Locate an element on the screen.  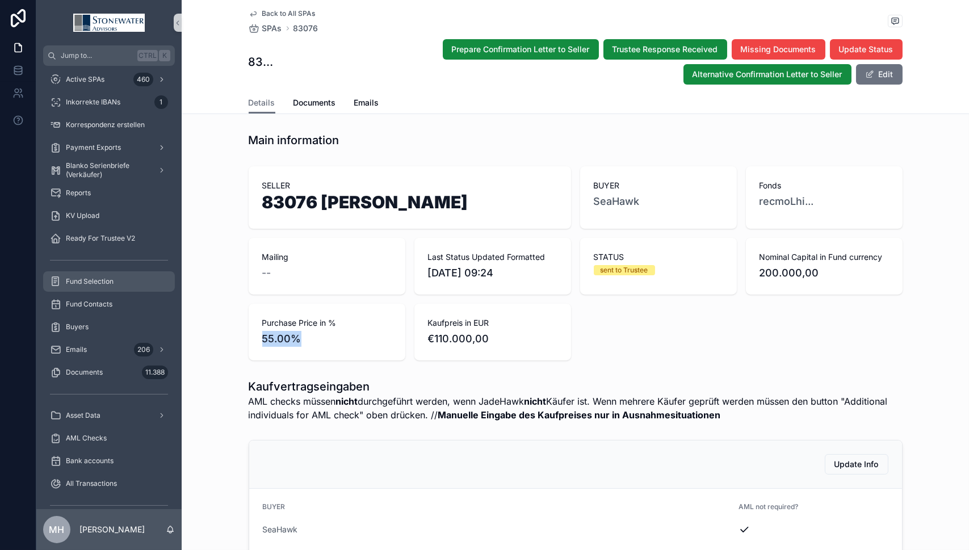
a: Reports is located at coordinates (109, 193).